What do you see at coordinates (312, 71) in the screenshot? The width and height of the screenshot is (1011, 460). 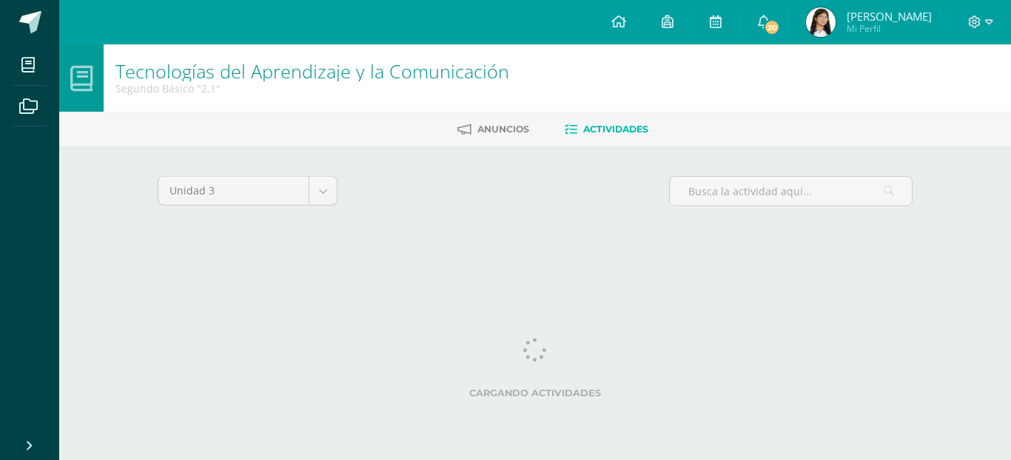 I see `h1: Tecnologías del Aprendizaje y la Comunicación` at bounding box center [312, 71].